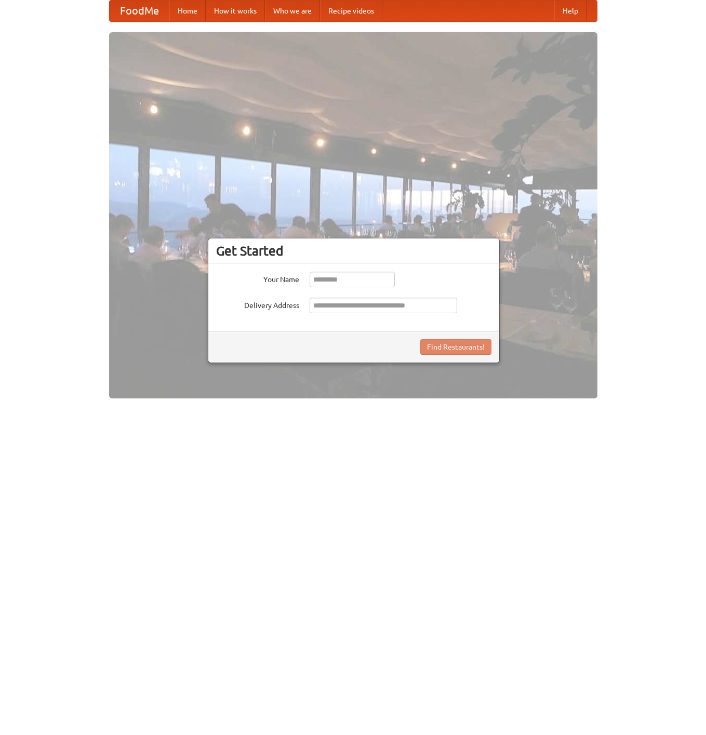 The height and width of the screenshot is (735, 706). I want to click on label: Your Name, so click(258, 278).